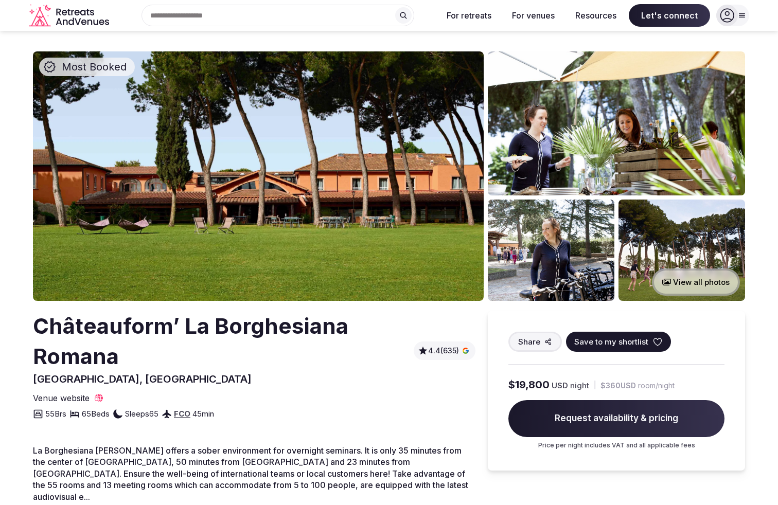 This screenshot has height=505, width=778. What do you see at coordinates (618, 386) in the screenshot?
I see `span: $360 USD` at bounding box center [618, 386].